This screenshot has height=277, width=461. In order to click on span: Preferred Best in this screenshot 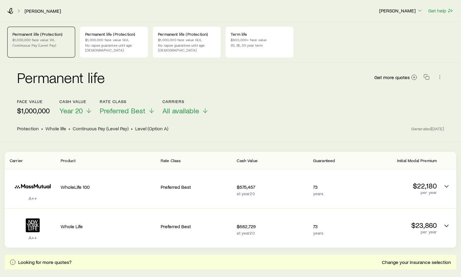, I will do `click(123, 111)`.